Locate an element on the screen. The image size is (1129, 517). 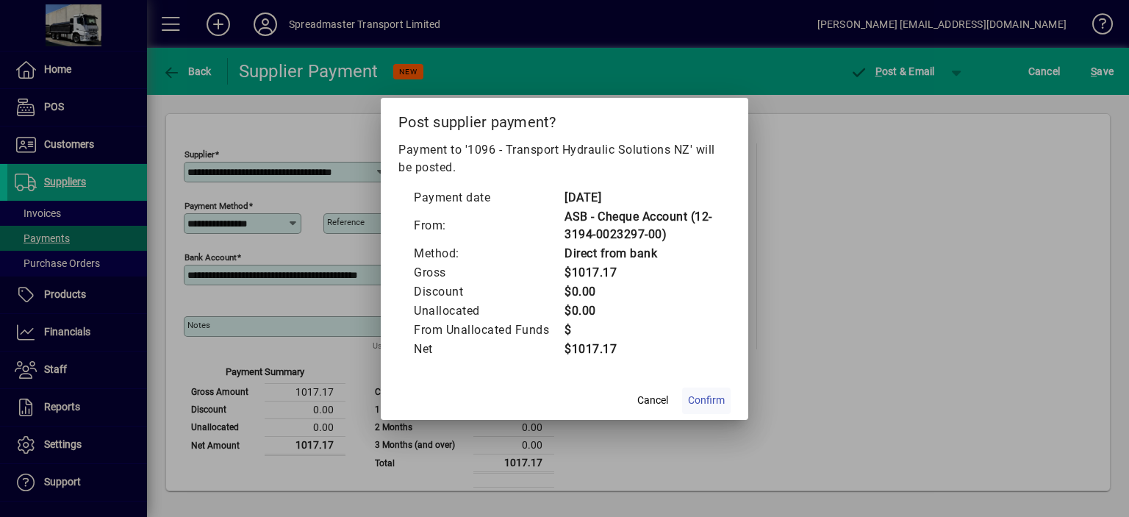
td: Unallocated is located at coordinates (488, 311).